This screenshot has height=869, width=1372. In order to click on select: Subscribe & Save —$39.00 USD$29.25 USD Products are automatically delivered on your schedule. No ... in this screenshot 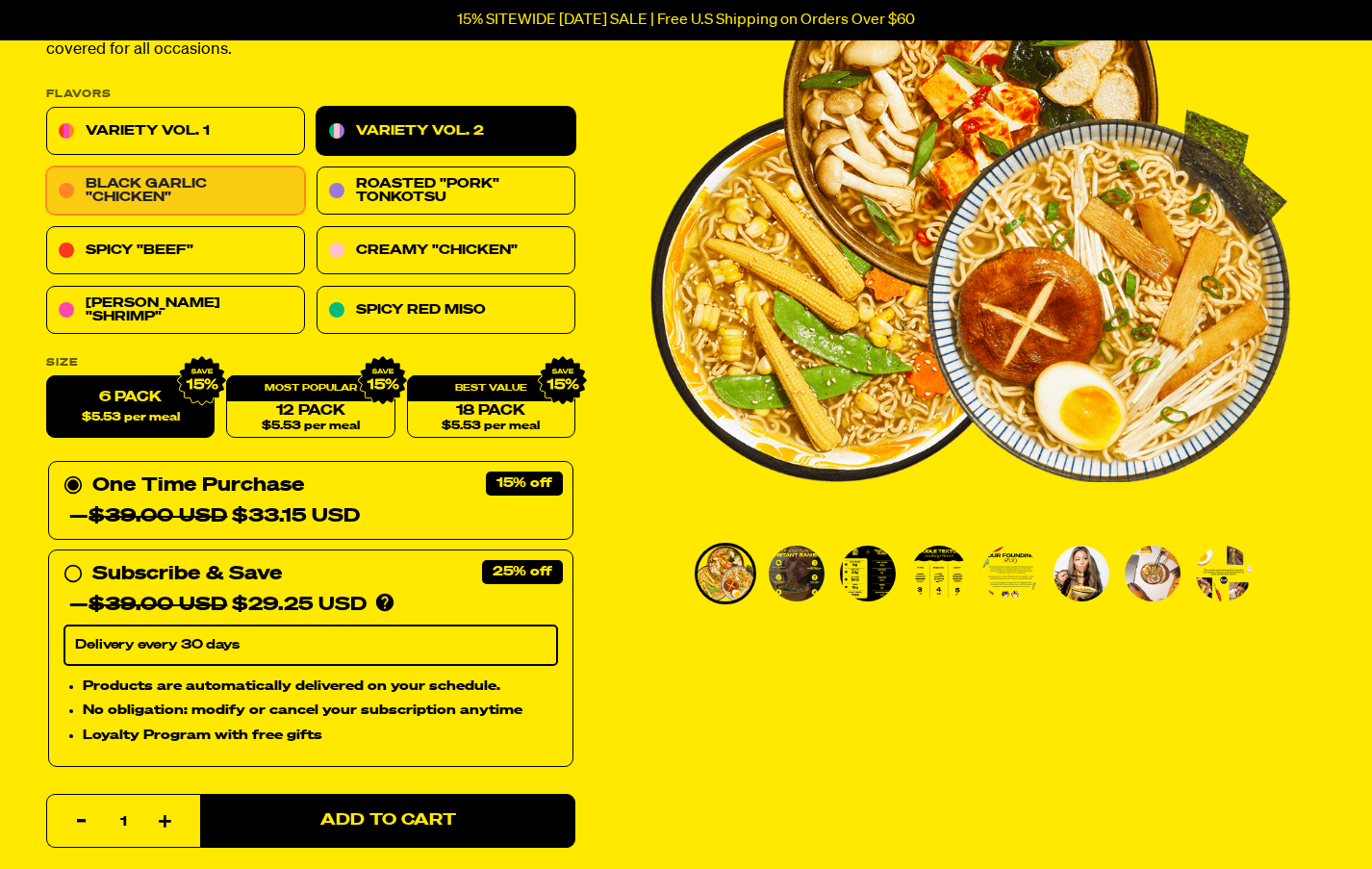, I will do `click(311, 646)`.